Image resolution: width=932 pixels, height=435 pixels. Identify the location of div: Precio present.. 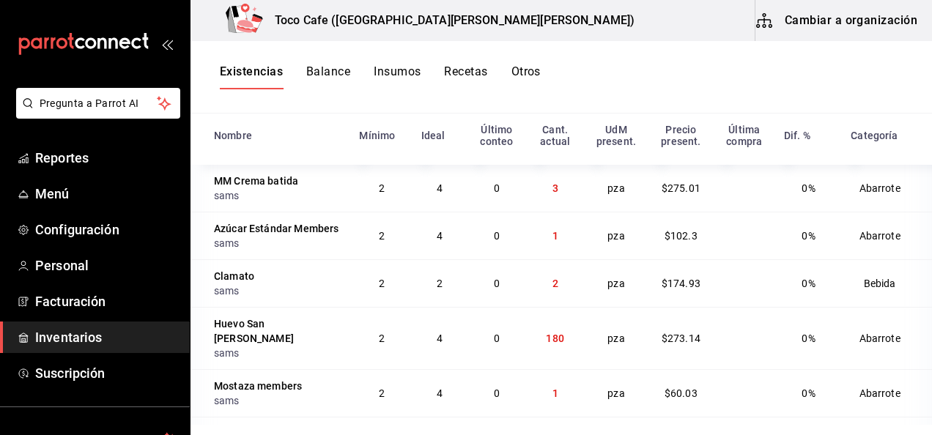
(681, 136).